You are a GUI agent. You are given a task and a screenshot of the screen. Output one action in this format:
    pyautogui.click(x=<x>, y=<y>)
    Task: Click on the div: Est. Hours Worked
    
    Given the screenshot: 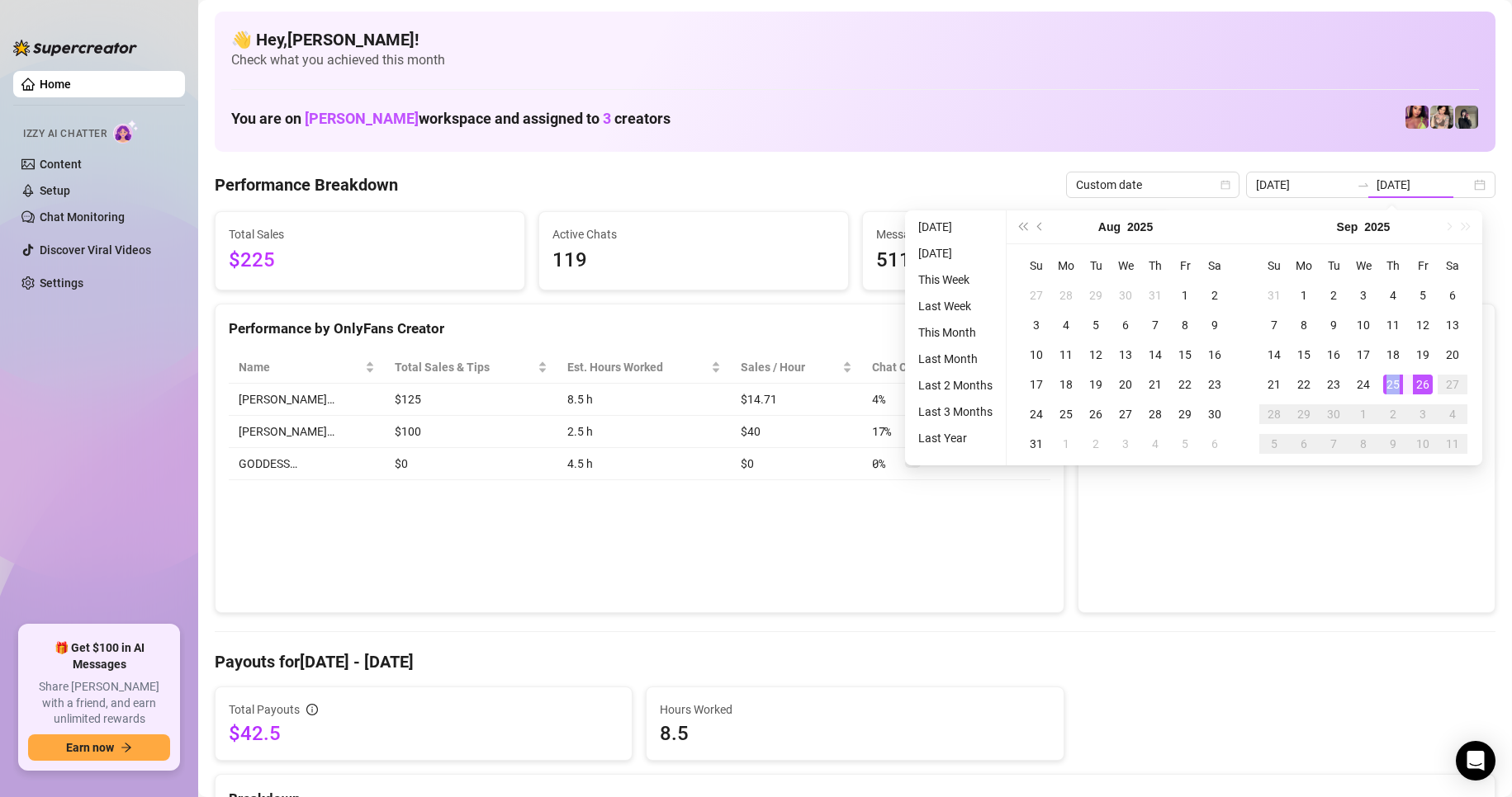 What is the action you would take?
    pyautogui.click(x=637, y=367)
    